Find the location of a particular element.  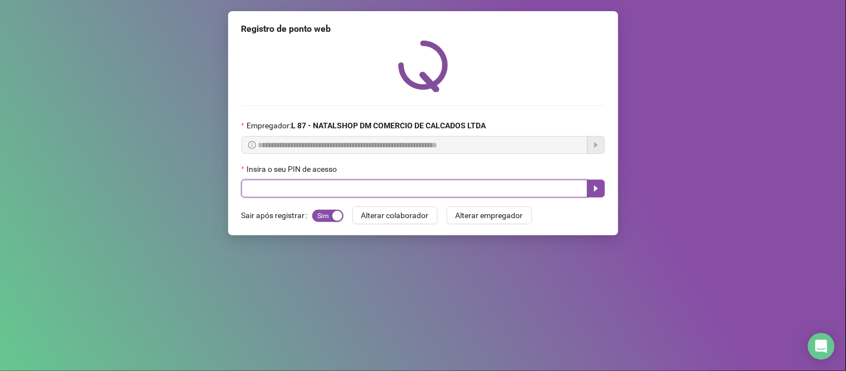

span: Alterar colaborador is located at coordinates (395, 215).